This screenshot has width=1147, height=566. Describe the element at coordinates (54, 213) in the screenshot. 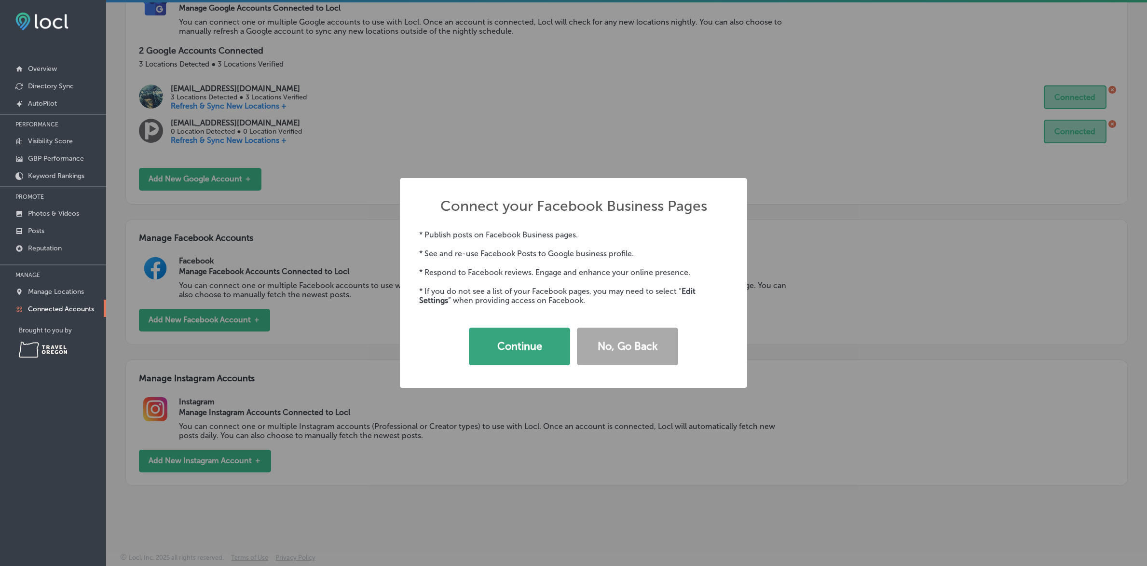

I see `p: Photos & Videos` at that location.